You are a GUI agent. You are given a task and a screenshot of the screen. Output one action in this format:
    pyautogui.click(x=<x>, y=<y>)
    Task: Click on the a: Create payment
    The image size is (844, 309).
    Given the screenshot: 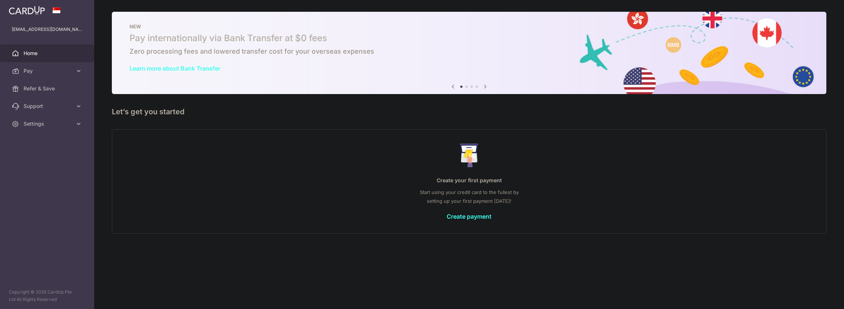 What is the action you would take?
    pyautogui.click(x=469, y=217)
    